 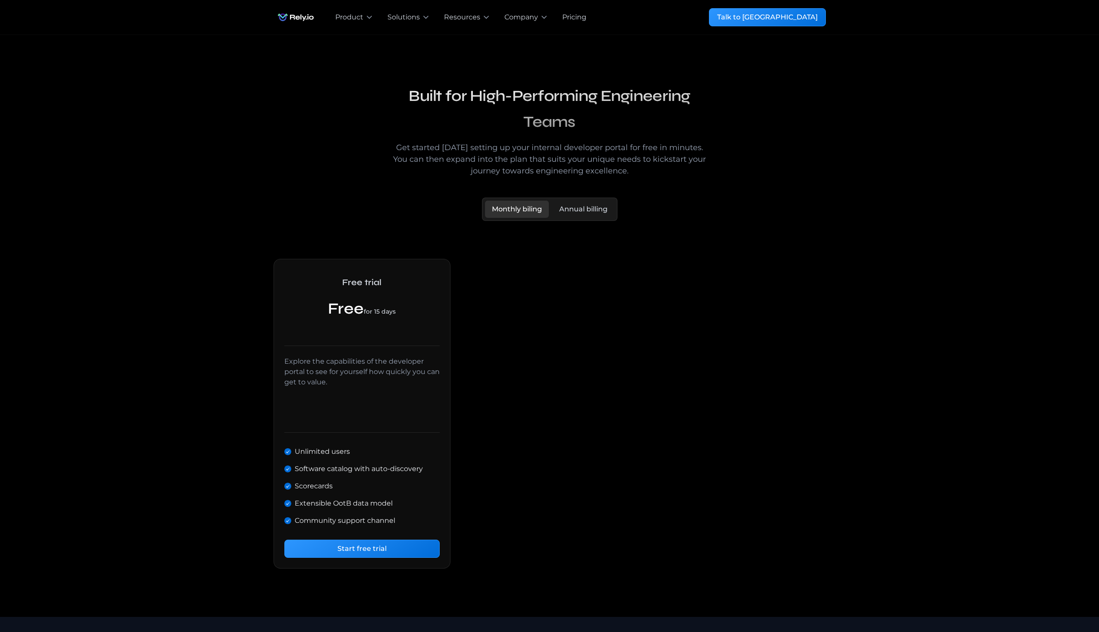 What do you see at coordinates (296, 17) in the screenshot?
I see `img: Rely.io logo` at bounding box center [296, 17].